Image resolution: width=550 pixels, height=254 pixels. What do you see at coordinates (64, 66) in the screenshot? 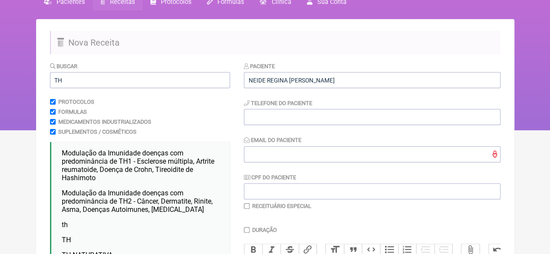
I see `label: Buscar` at bounding box center [64, 66].